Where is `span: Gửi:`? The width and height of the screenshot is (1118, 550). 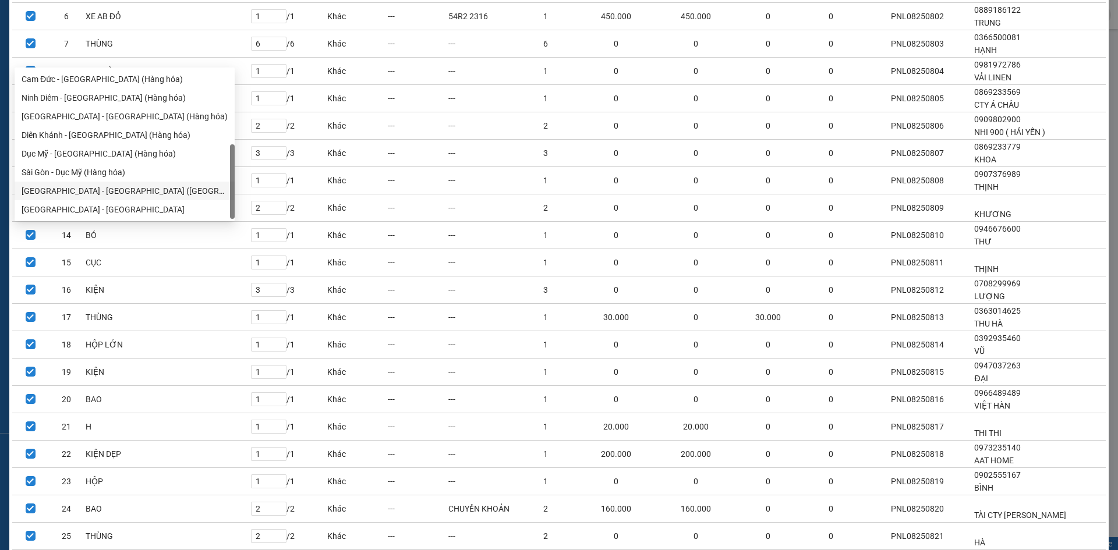 span: Gửi: is located at coordinates (19, 16).